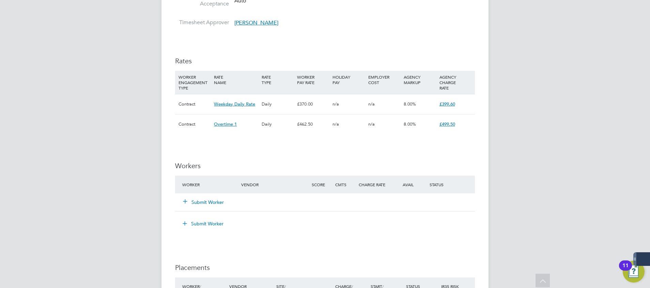 The image size is (650, 288). Describe the element at coordinates (349, 80) in the screenshot. I see `div: HOLIDAY PAY` at that location.